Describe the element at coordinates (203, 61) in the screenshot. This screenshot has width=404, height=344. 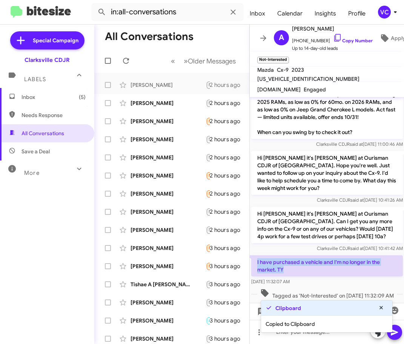
I see `nav: Page navigation example` at that location.